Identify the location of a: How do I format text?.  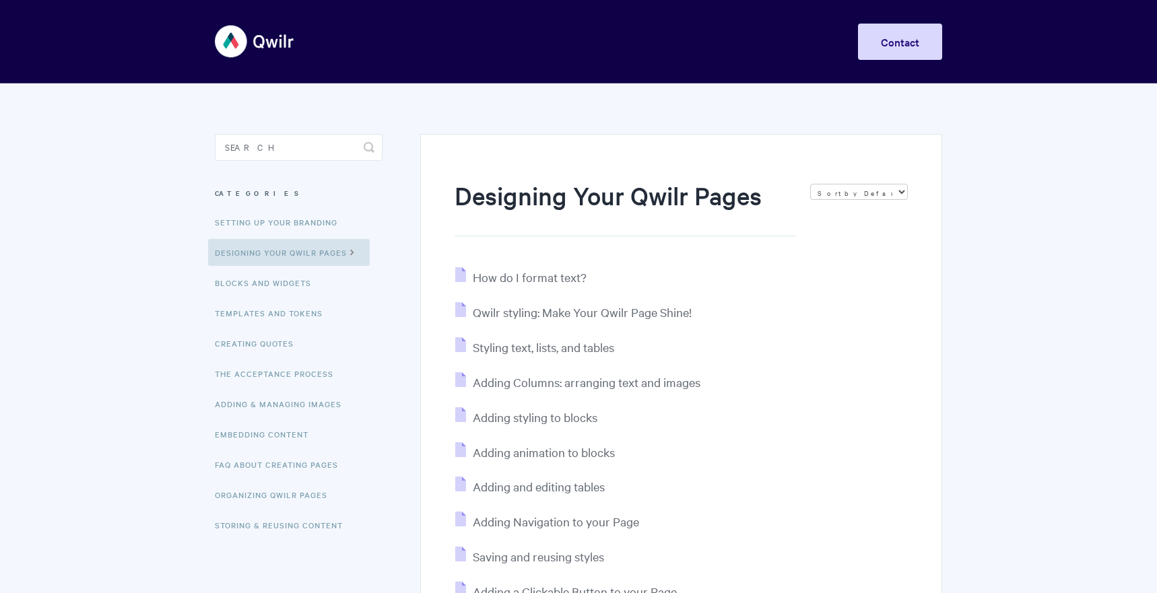
(520, 277).